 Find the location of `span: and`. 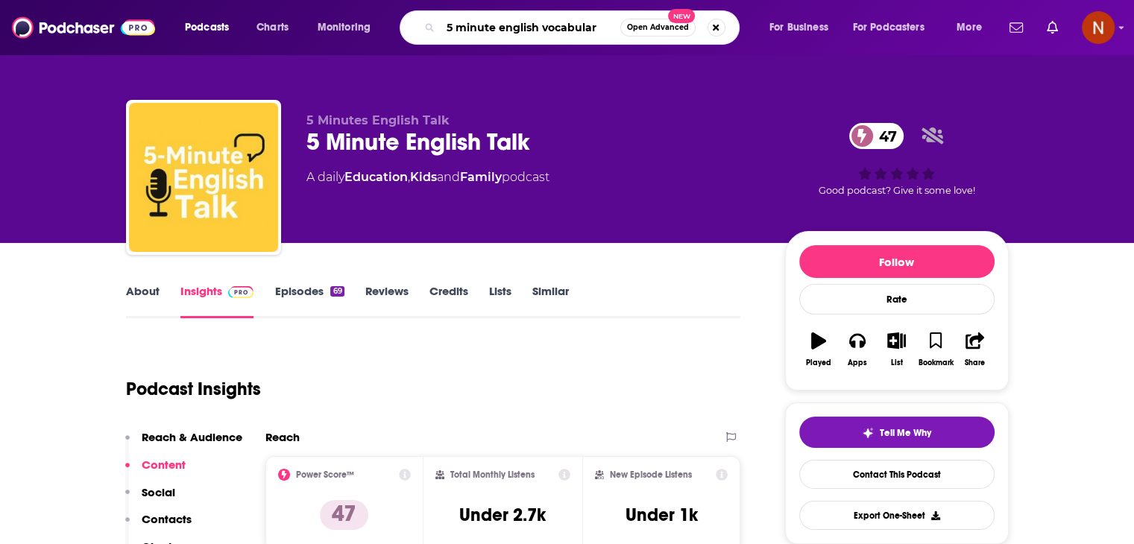

span: and is located at coordinates (448, 177).